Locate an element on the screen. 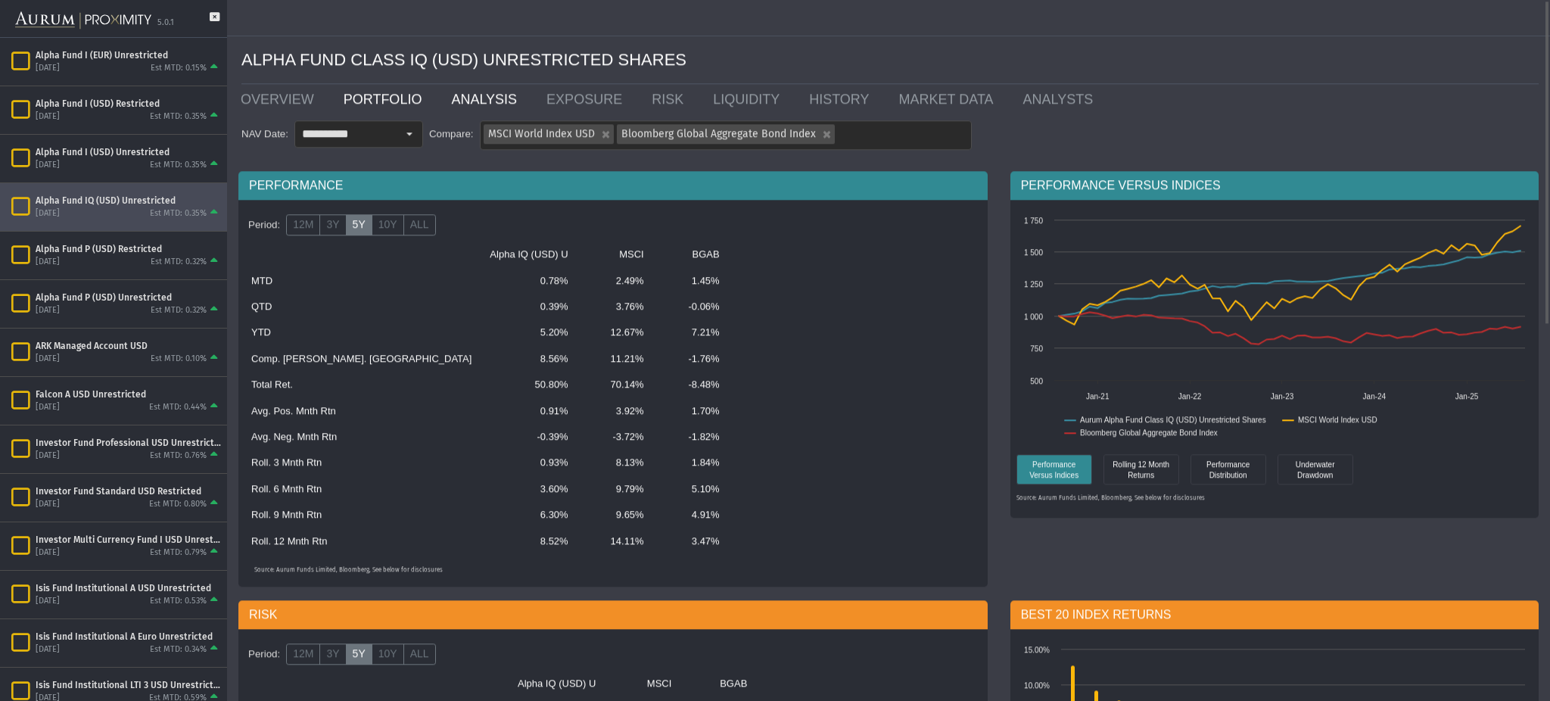 This screenshot has height=701, width=1550. a: HISTORY is located at coordinates (843, 99).